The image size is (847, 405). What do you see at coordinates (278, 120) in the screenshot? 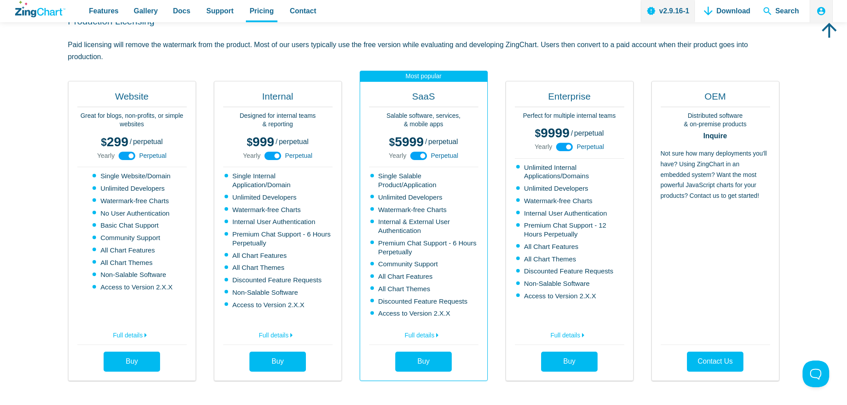
I see `p: Designed for internal teams & reporting` at bounding box center [278, 120].